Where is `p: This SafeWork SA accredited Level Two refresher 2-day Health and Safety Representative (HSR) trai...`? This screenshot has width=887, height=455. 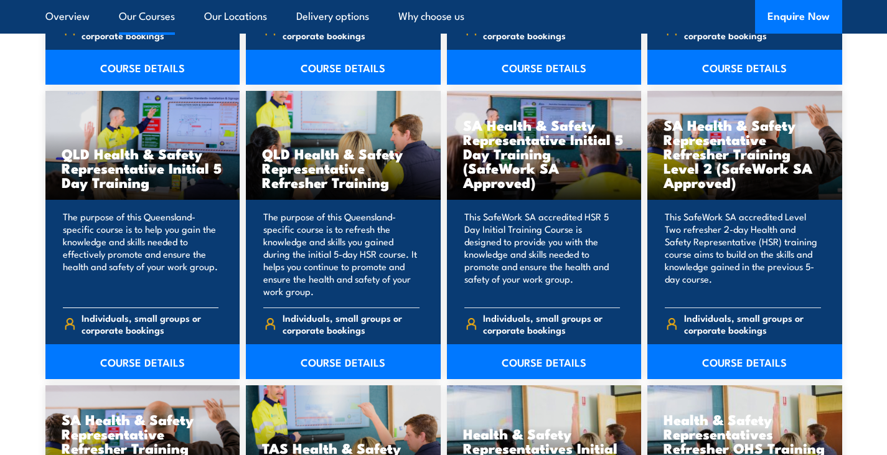 p: This SafeWork SA accredited Level Two refresher 2-day Health and Safety Representative (HSR) trai... is located at coordinates (742, 254).